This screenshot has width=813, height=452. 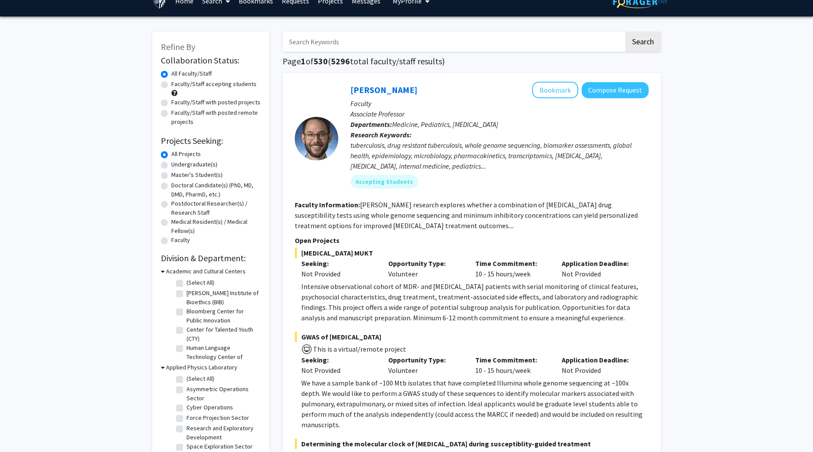 I want to click on label: Asymmetric Operations Sector, so click(x=222, y=394).